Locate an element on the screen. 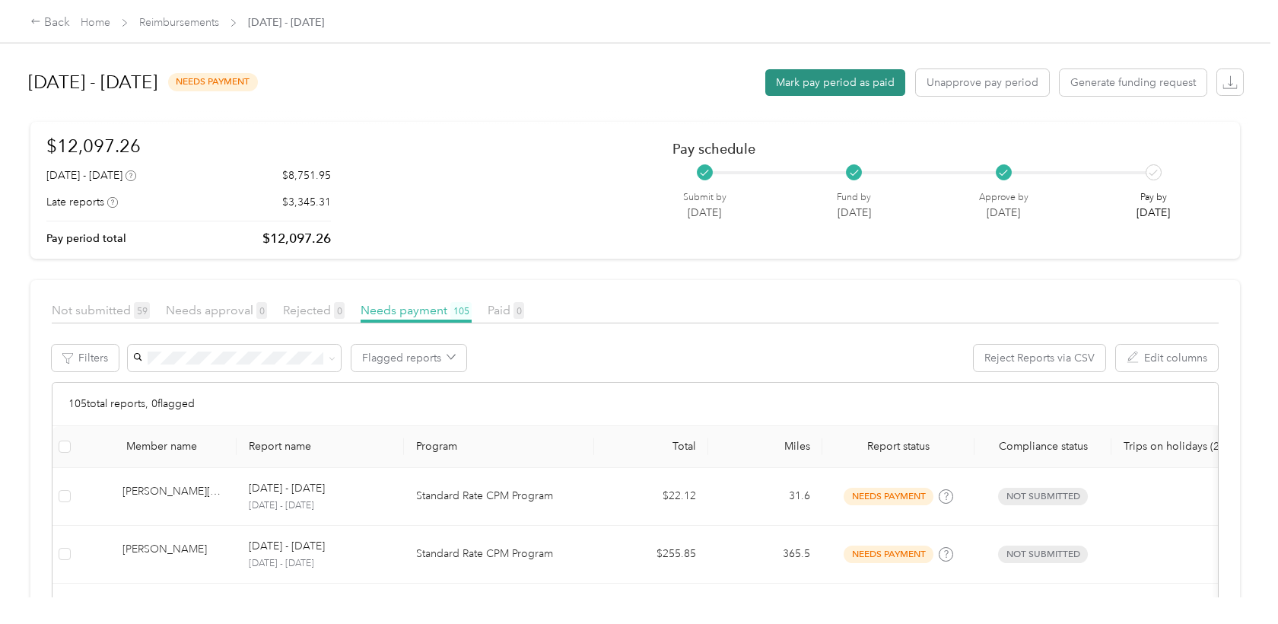 This screenshot has width=1278, height=624. div: Late reports is located at coordinates (82, 202).